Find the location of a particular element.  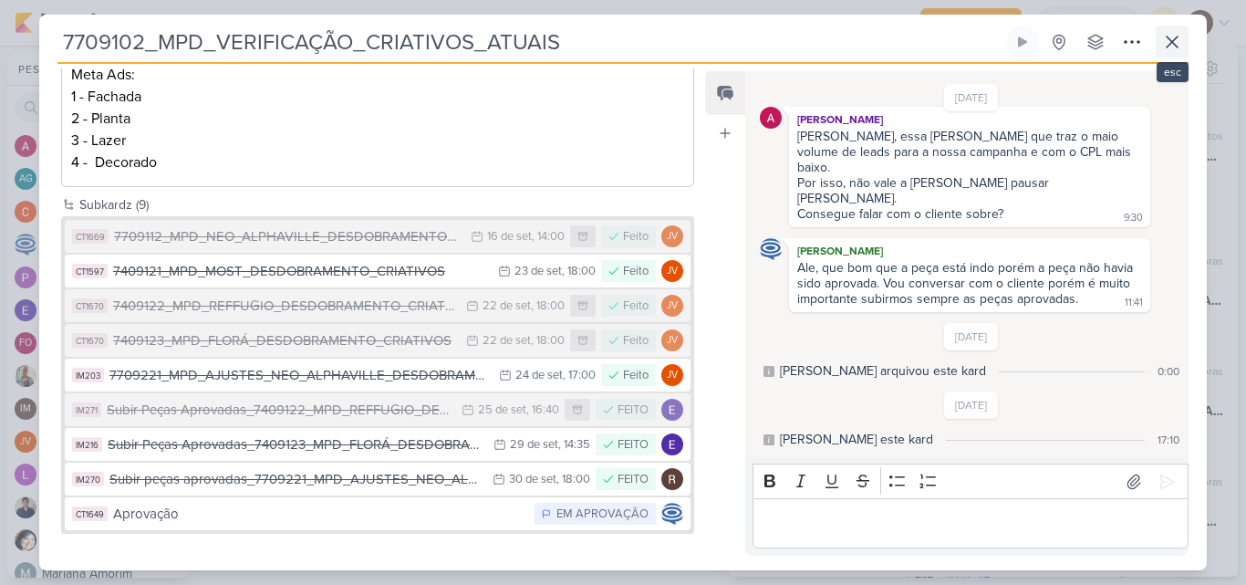

div: Ligar relógio is located at coordinates (1023, 42).